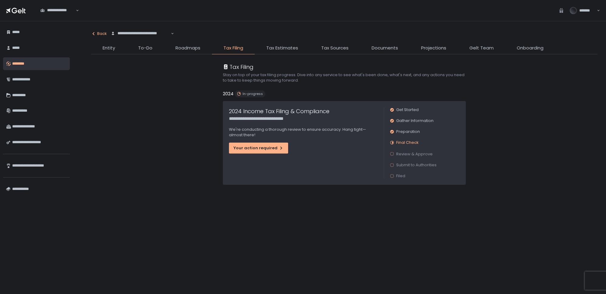 Image resolution: width=606 pixels, height=294 pixels. What do you see at coordinates (384, 48) in the screenshot?
I see `span: Documents` at bounding box center [384, 48].